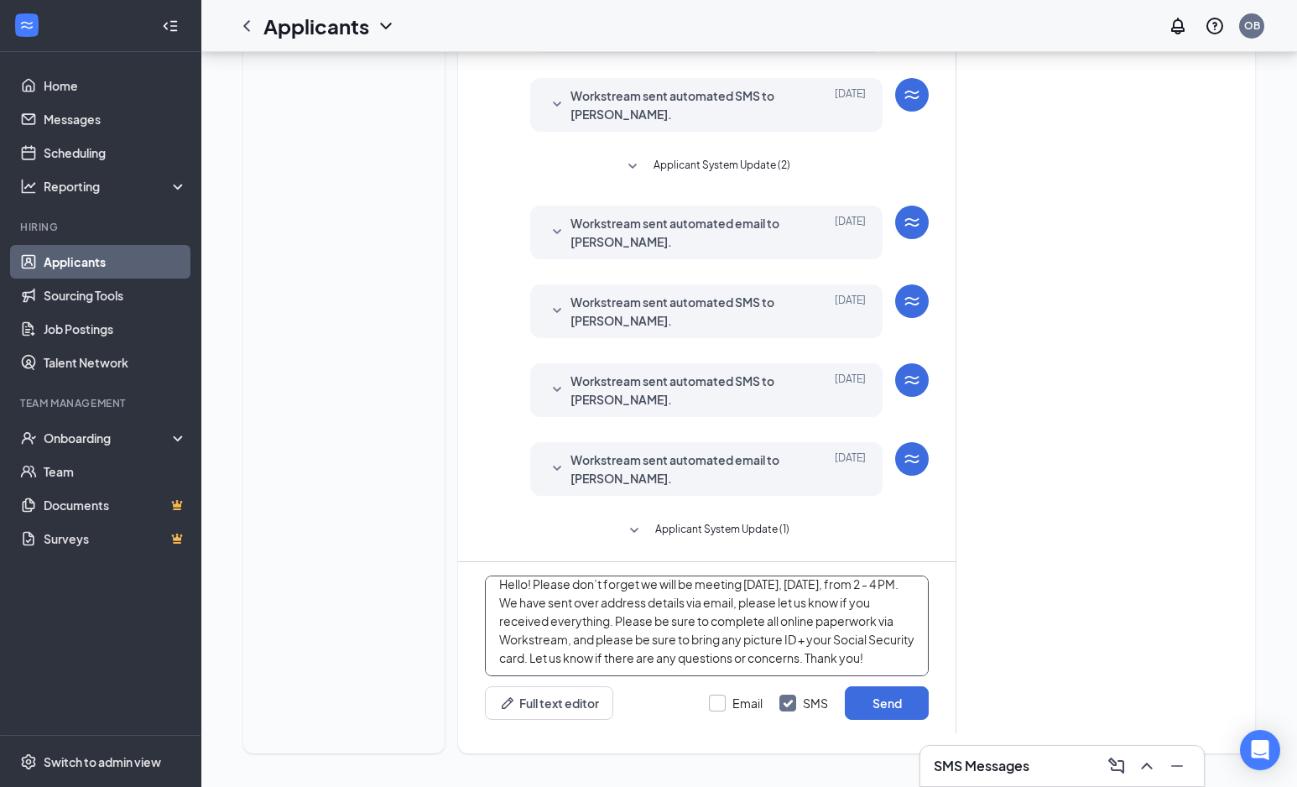 The height and width of the screenshot is (787, 1297). What do you see at coordinates (721, 167) in the screenshot?
I see `span: Applicant System Update (2)` at bounding box center [721, 167].